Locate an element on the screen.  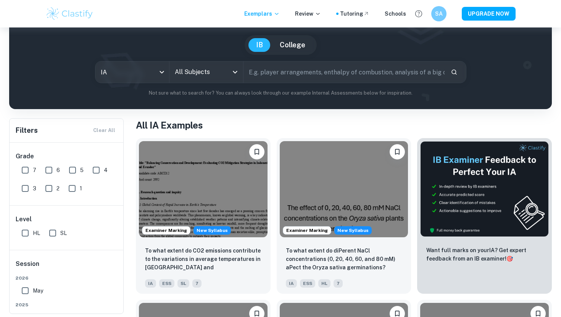
span: 2026 is located at coordinates (67, 278).